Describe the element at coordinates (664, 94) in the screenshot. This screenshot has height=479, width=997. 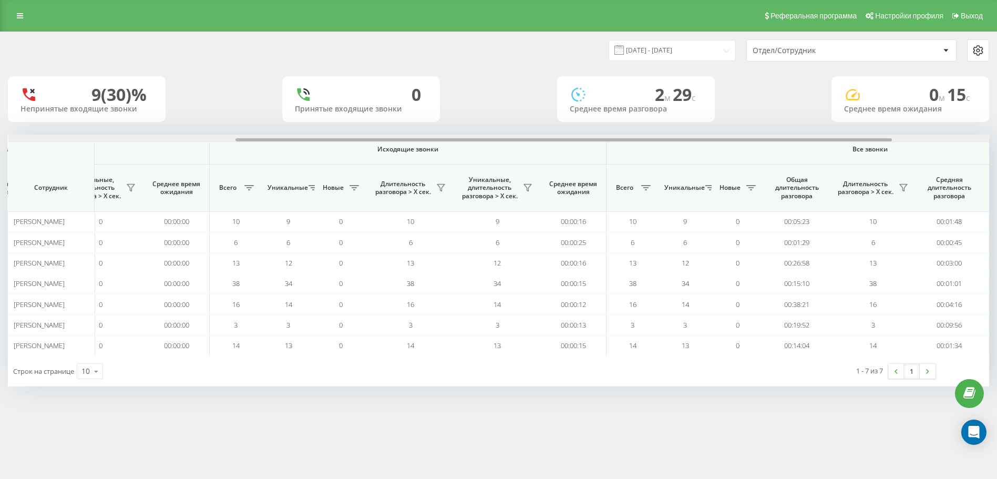
I see `span: 2` at that location.